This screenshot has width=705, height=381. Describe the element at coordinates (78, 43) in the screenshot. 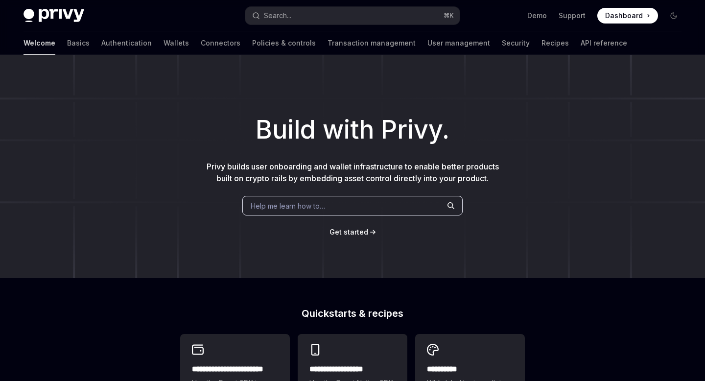

I see `a: Basics` at that location.